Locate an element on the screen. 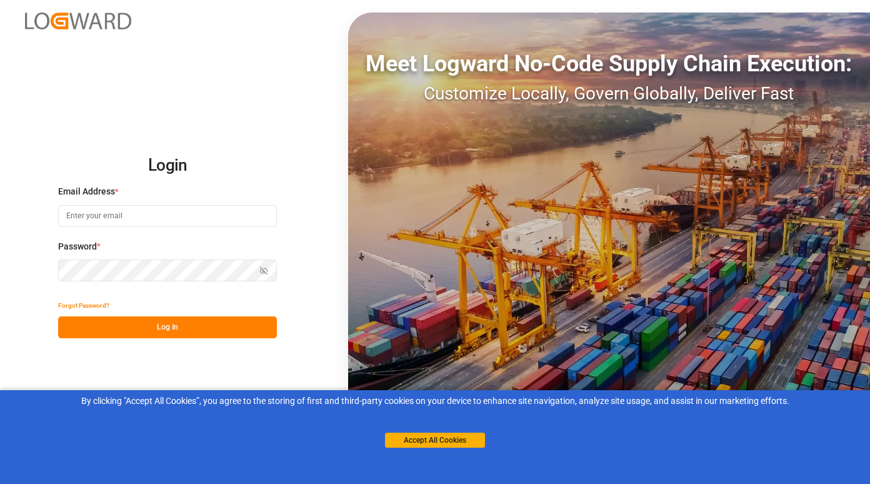 The height and width of the screenshot is (484, 870). div: Meet Logward No-Code Supply Chain Execution: is located at coordinates (609, 64).